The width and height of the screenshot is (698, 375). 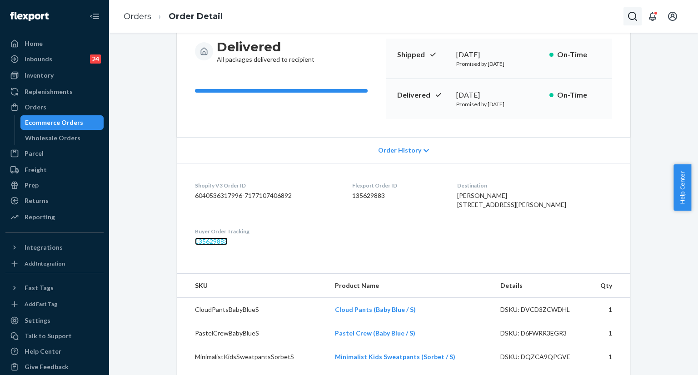 I want to click on dt: Shopify V3 Order ID, so click(x=266, y=185).